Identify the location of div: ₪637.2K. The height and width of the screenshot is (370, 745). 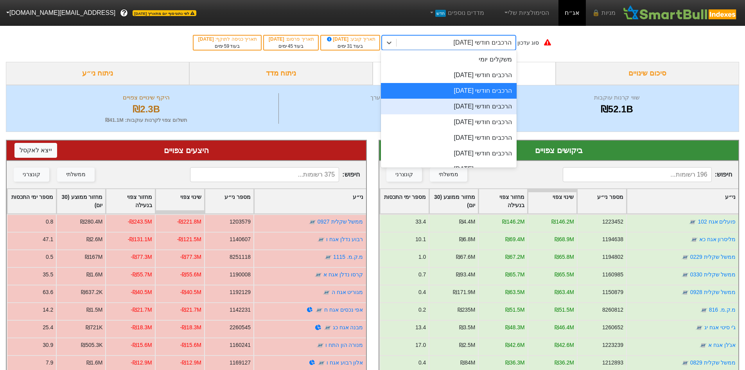
(92, 292).